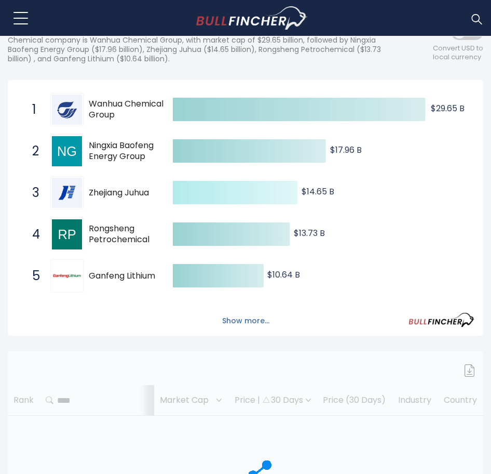 This screenshot has height=474, width=491. Describe the element at coordinates (32, 193) in the screenshot. I see `span: 3` at that location.